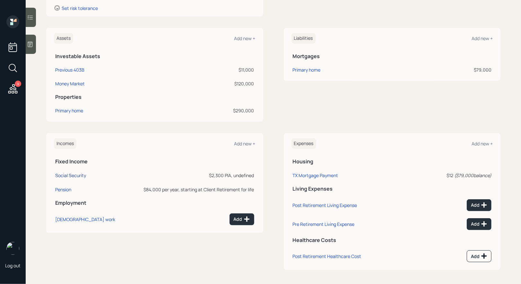  What do you see at coordinates (315, 175) in the screenshot?
I see `div: TX Mortgage Payment` at bounding box center [315, 175].